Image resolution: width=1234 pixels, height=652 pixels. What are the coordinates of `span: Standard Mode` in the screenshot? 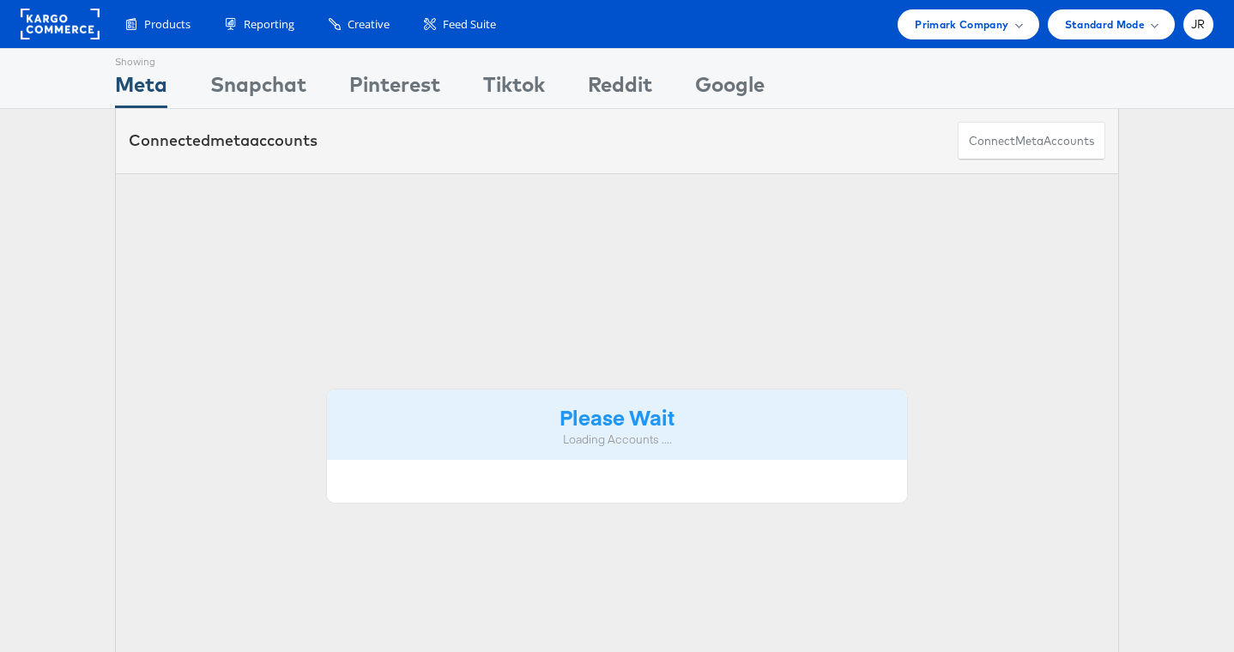 It's located at (1104, 24).